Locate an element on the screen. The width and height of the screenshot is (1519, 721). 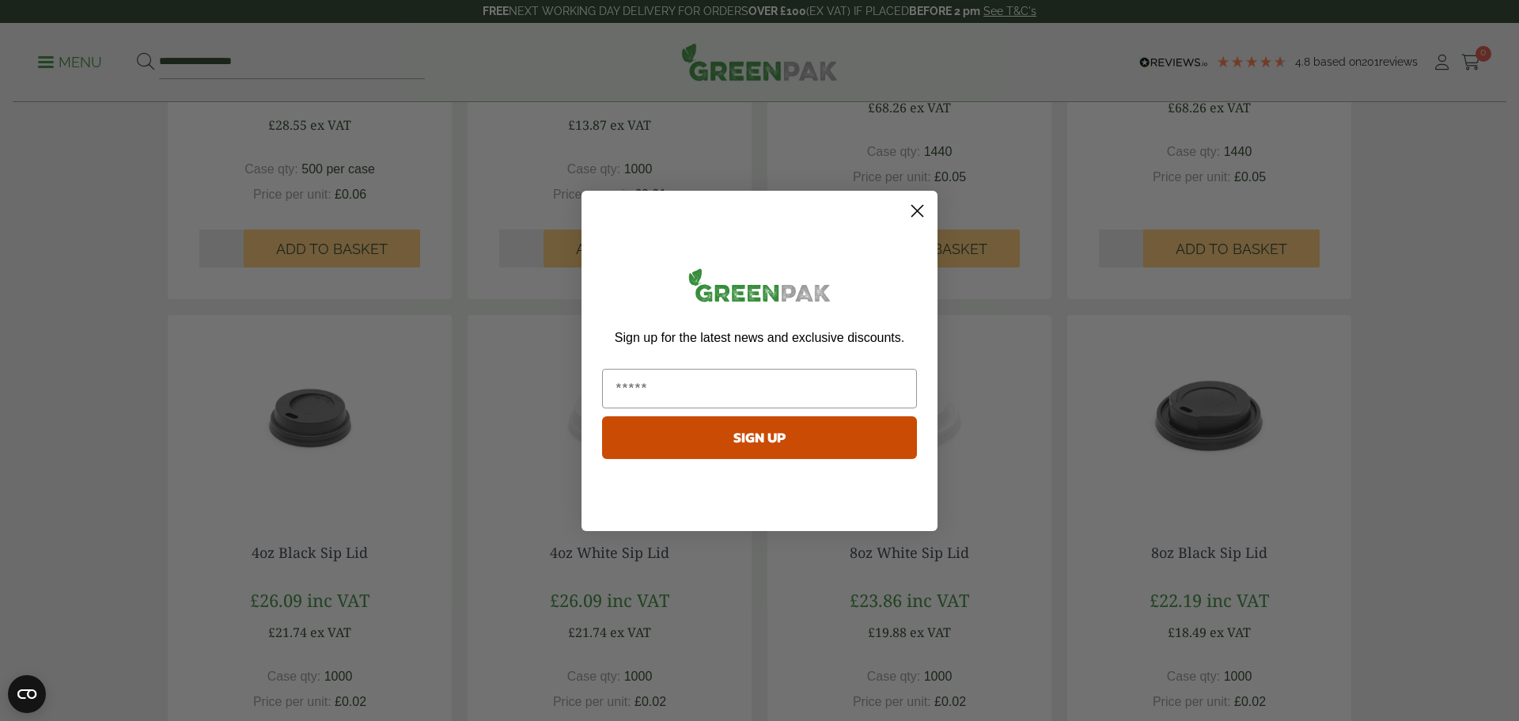
button: SIGN UP is located at coordinates (760, 438).